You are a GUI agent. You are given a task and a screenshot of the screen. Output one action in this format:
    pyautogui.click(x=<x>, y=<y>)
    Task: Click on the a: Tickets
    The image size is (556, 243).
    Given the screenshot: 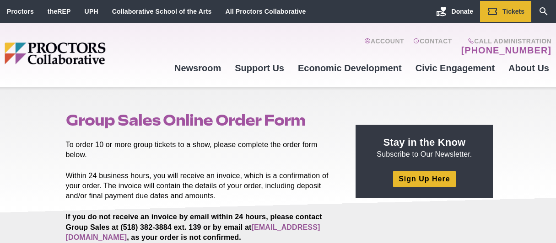 What is the action you would take?
    pyautogui.click(x=506, y=11)
    